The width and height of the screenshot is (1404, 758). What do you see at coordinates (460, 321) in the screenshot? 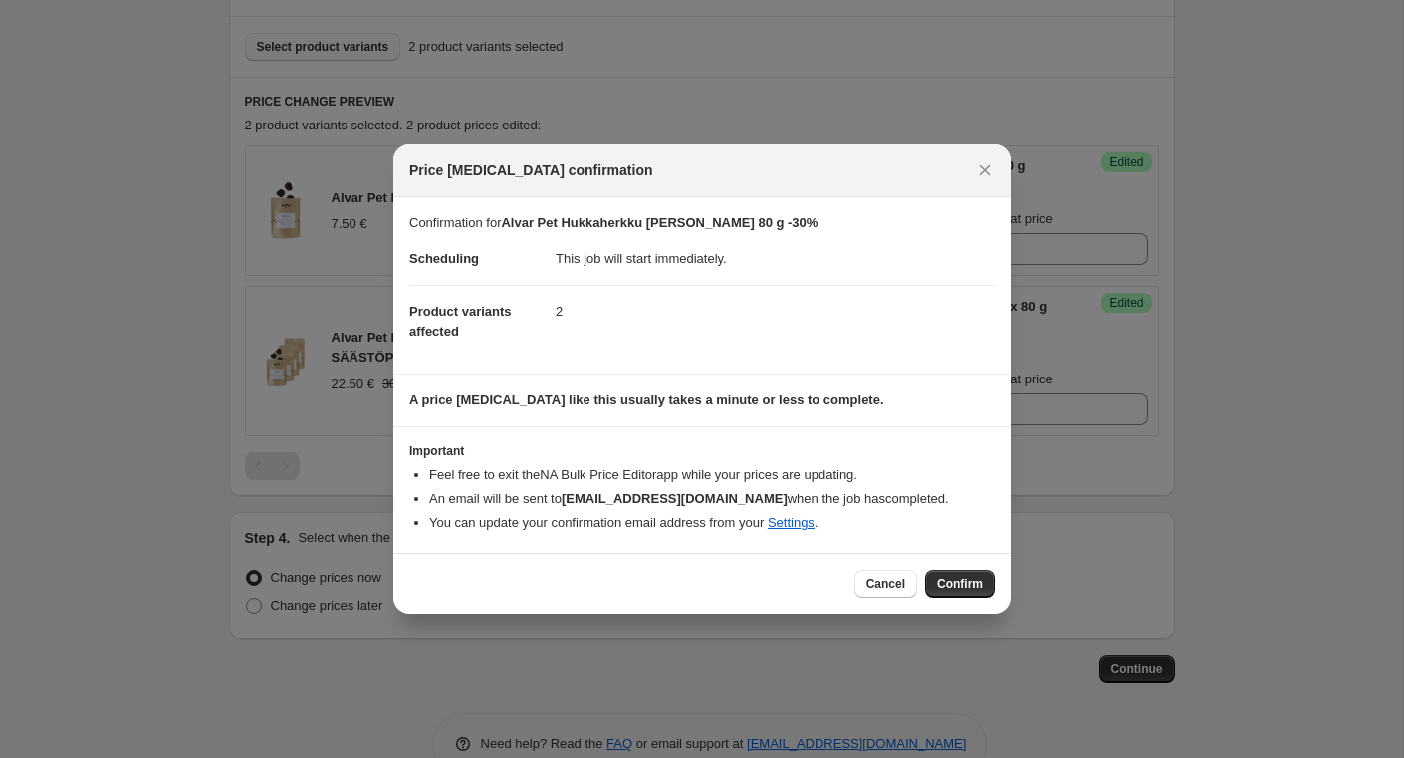
I see `span: Product variants affected` at bounding box center [460, 321].